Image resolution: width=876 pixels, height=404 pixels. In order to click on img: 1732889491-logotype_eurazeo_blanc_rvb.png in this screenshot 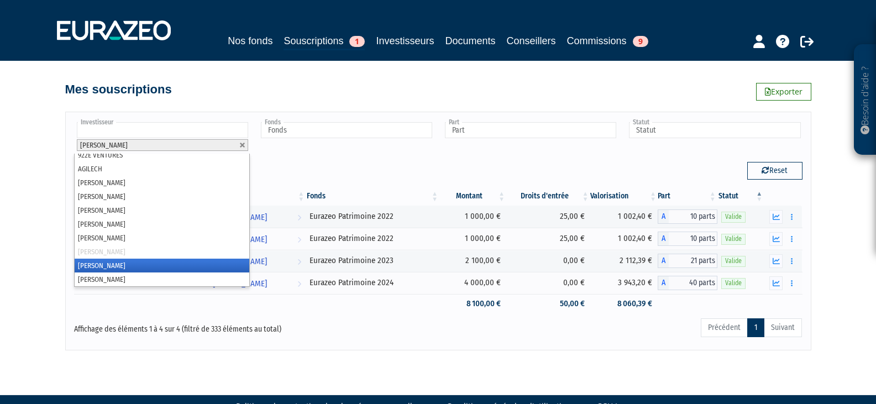, I will do `click(114, 30)`.